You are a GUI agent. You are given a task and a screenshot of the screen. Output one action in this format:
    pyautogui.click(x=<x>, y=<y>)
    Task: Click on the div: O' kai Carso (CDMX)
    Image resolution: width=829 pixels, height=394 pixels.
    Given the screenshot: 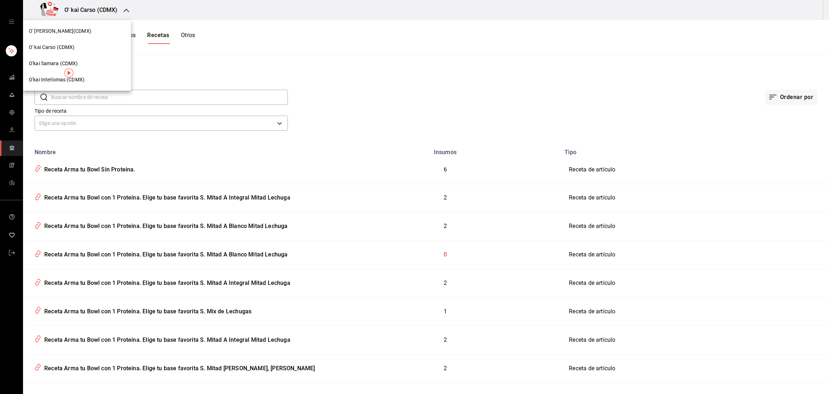 What is the action you would take?
    pyautogui.click(x=77, y=47)
    